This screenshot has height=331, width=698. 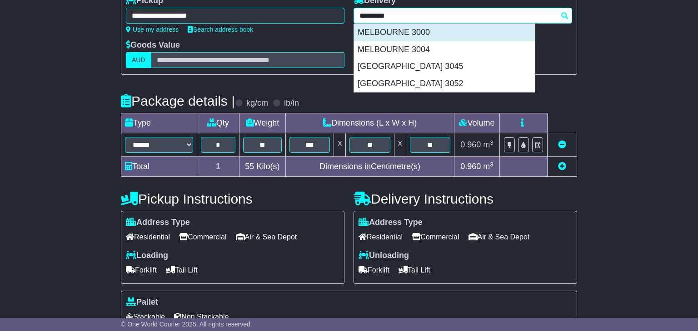 What do you see at coordinates (476, 124) in the screenshot?
I see `td: Volume` at bounding box center [476, 124].